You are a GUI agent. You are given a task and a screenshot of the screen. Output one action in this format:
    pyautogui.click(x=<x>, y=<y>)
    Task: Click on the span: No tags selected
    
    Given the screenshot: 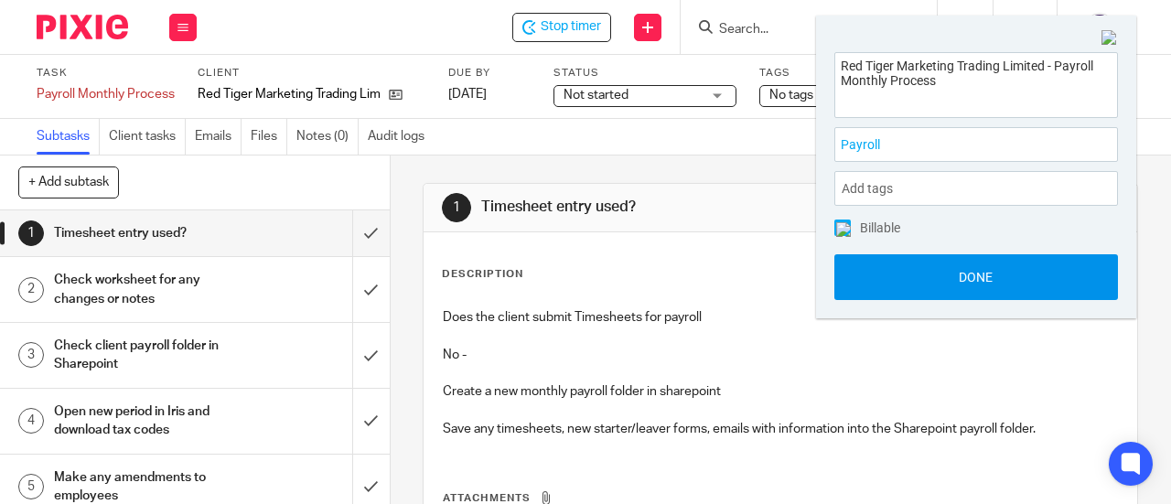 What is the action you would take?
    pyautogui.click(x=818, y=95)
    